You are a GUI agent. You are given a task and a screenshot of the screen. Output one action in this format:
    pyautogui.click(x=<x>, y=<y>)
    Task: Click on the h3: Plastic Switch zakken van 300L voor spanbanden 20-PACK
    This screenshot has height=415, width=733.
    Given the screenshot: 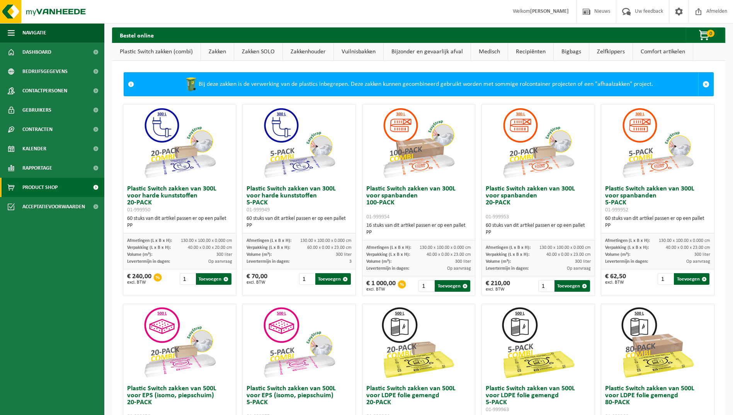 What is the action you would take?
    pyautogui.click(x=538, y=203)
    